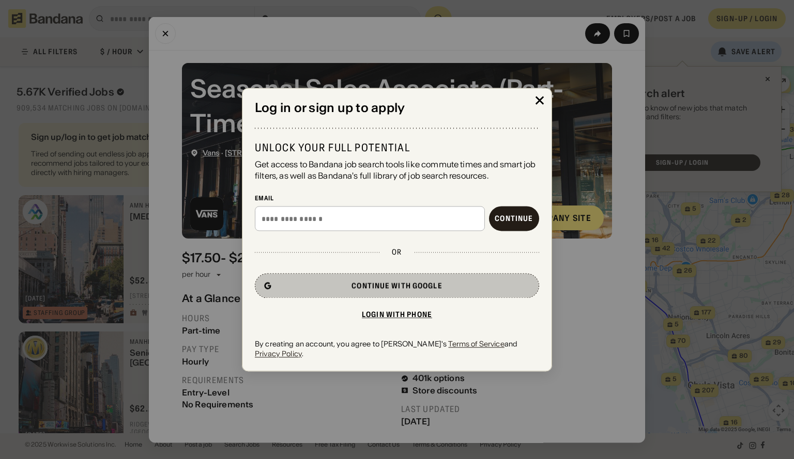 The image size is (794, 459). Describe the element at coordinates (396, 286) in the screenshot. I see `div: Continue with Google` at that location.